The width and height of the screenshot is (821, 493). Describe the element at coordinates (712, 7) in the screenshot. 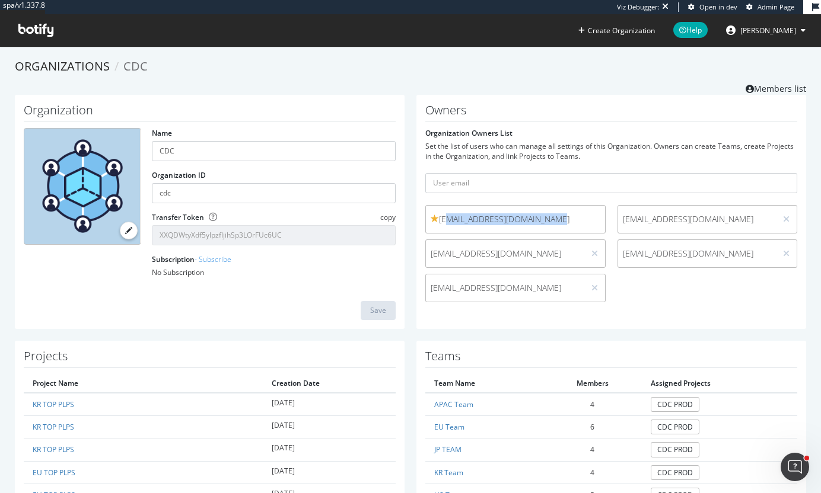

I see `a: Open in dev` at that location.